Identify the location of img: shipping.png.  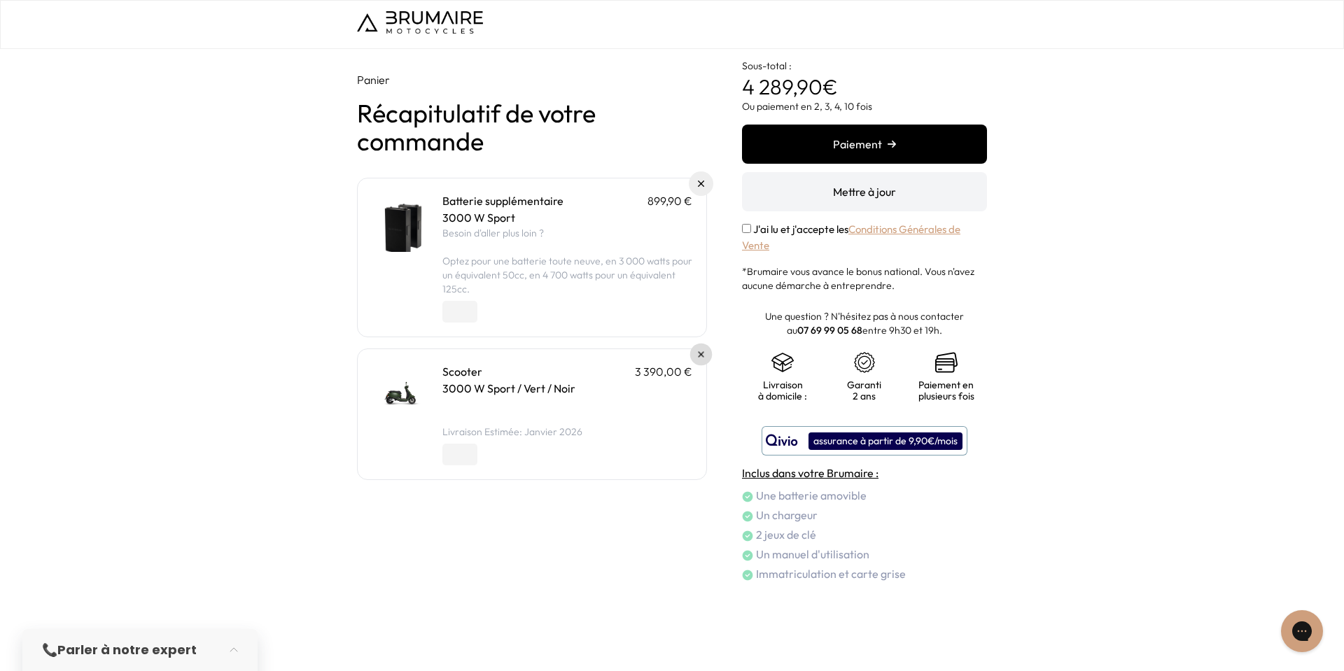
(783, 363).